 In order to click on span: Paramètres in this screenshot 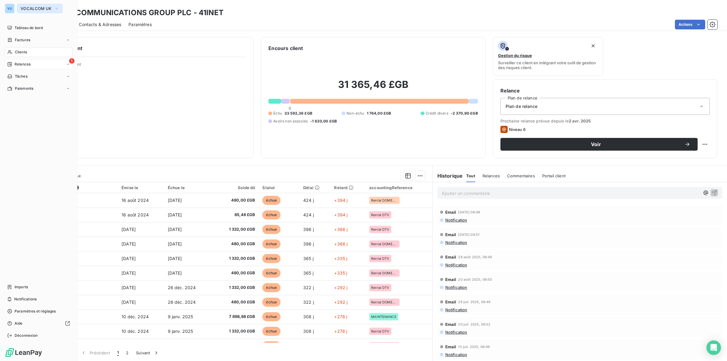, I will do `click(140, 25)`.